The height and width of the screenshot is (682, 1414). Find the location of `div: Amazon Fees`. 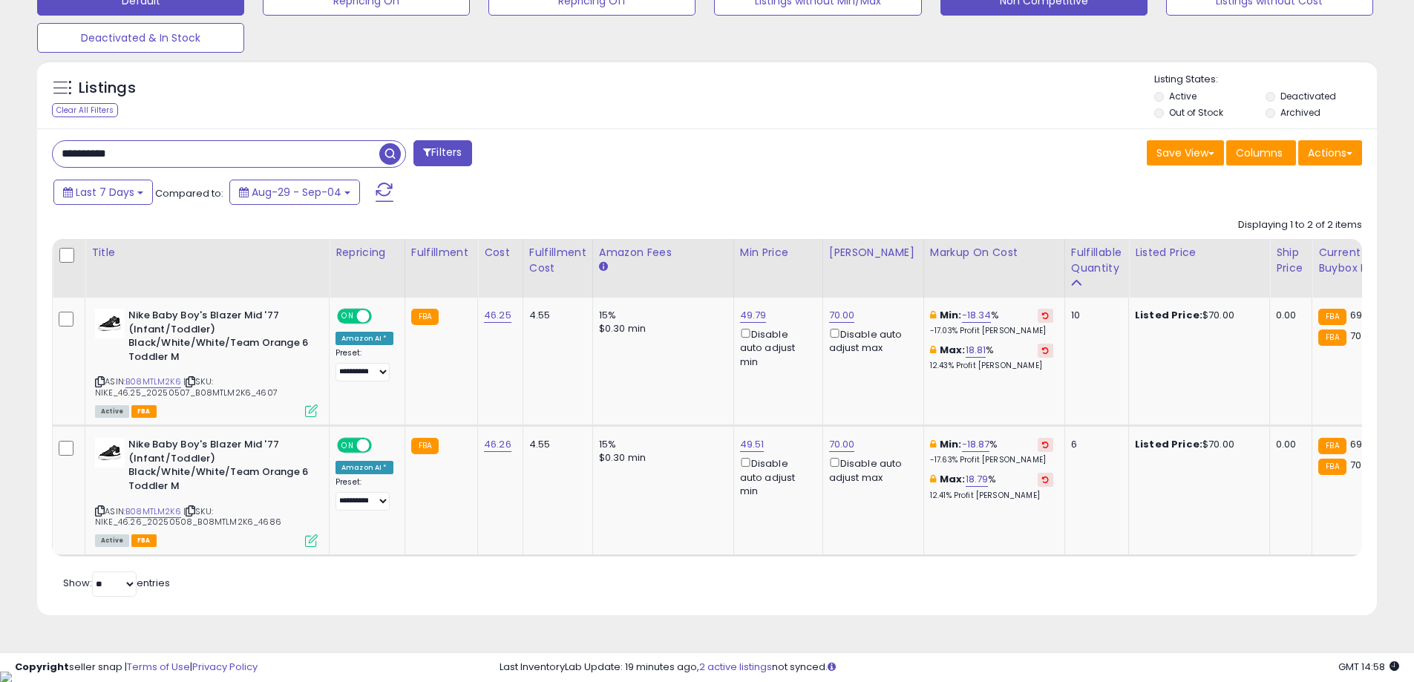

div: Amazon Fees is located at coordinates (663, 252).